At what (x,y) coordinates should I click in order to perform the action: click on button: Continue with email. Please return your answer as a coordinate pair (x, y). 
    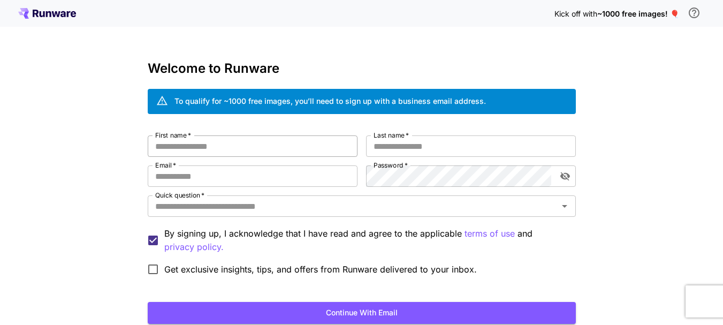
    Looking at the image, I should click on (362, 312).